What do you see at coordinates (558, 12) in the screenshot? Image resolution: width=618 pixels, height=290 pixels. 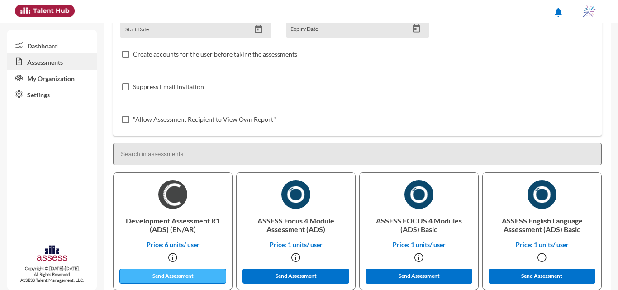 I see `mat-icon: notifications` at bounding box center [558, 12].